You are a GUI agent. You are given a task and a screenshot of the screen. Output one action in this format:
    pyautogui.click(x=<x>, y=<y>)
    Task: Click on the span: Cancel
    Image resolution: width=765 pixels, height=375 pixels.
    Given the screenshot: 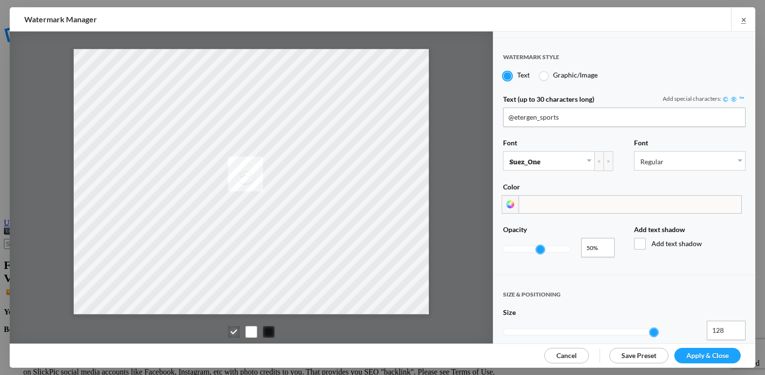 What is the action you would take?
    pyautogui.click(x=566, y=355)
    